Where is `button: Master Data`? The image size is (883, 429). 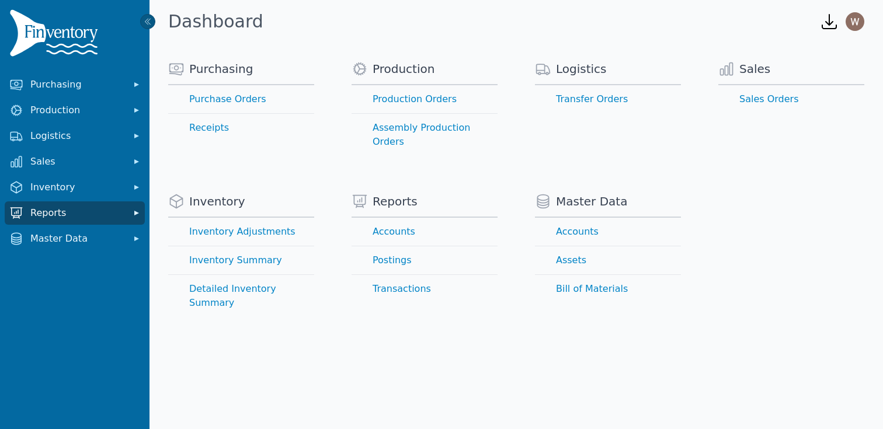
button: Master Data is located at coordinates (75, 239).